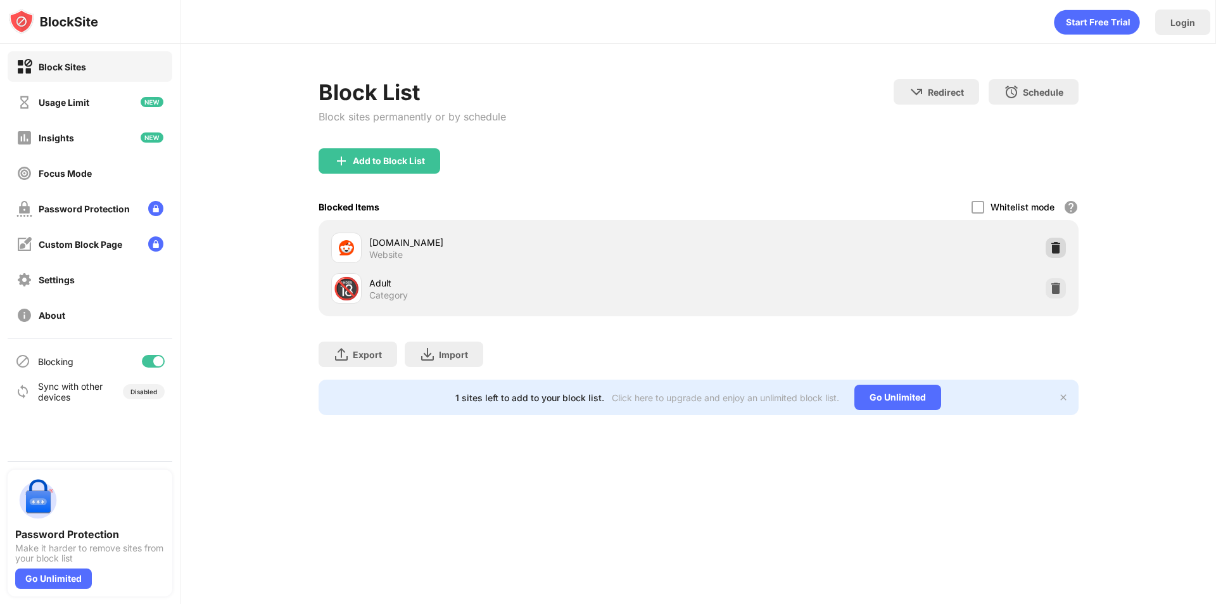  Describe the element at coordinates (38, 500) in the screenshot. I see `img: push-password-protection.svg` at that location.